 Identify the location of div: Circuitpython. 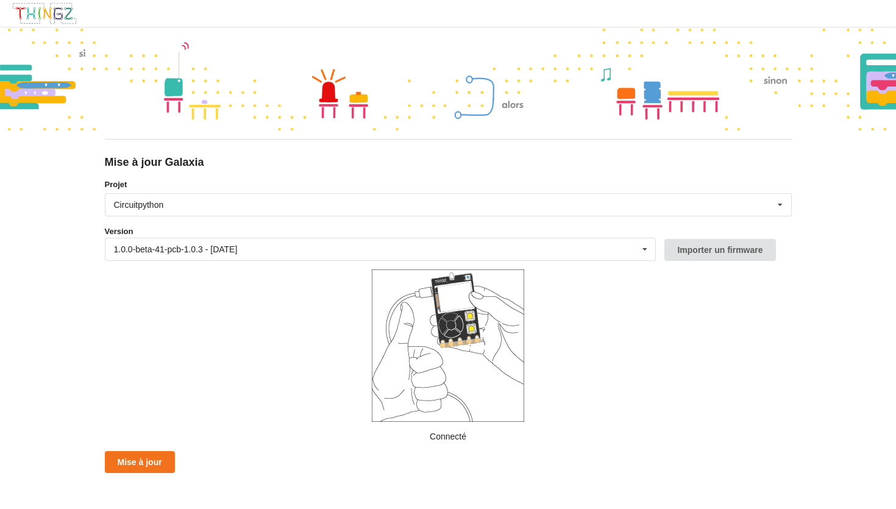
(139, 205).